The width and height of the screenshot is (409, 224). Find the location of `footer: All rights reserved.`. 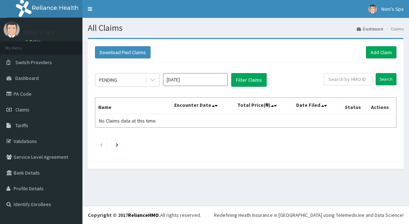

footer: All rights reserved. is located at coordinates (246, 215).